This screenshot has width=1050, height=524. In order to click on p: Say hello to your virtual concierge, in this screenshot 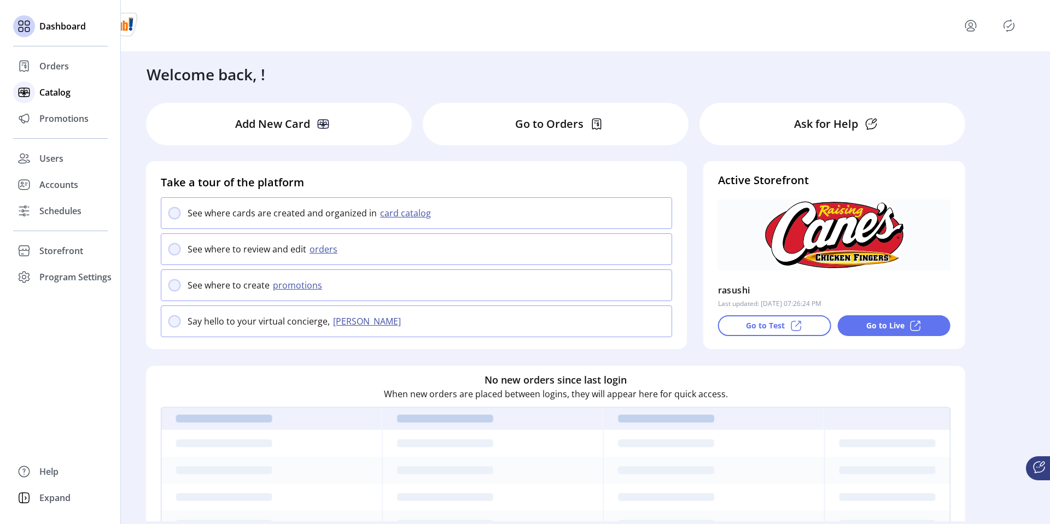, I will do `click(259, 321)`.